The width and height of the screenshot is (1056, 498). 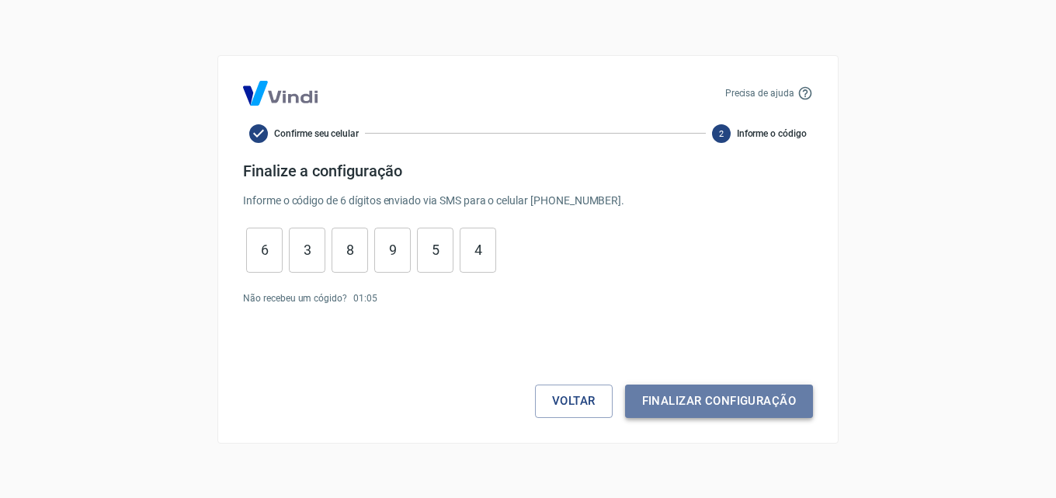 I want to click on p: Não recebeu um cógido?, so click(x=295, y=298).